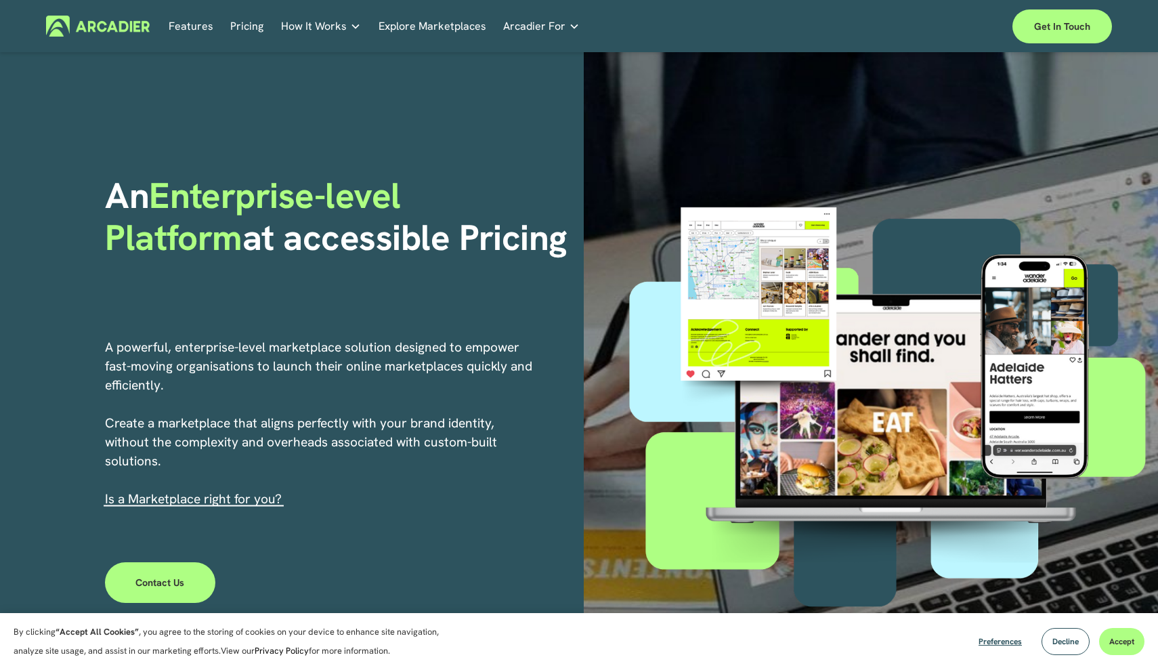  What do you see at coordinates (193, 499) in the screenshot?
I see `span: I` at bounding box center [193, 499].